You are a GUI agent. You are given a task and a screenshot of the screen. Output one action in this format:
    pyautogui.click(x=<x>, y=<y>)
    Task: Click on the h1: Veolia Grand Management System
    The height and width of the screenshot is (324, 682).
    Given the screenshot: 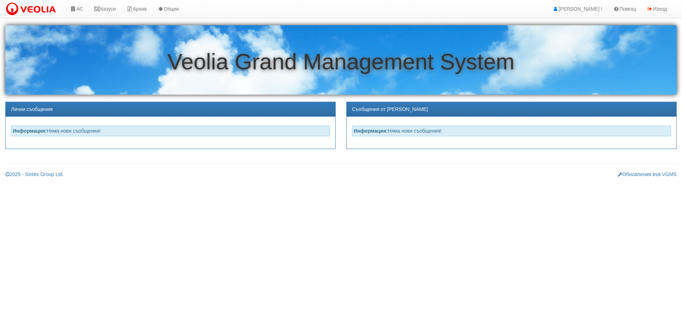 What is the action you would take?
    pyautogui.click(x=341, y=61)
    